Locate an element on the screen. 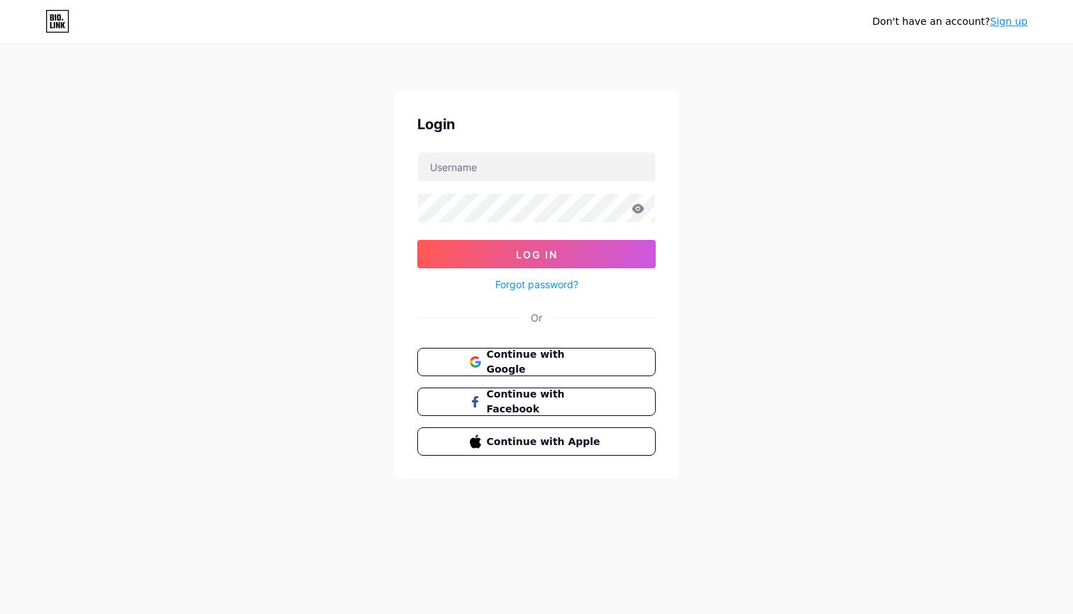 This screenshot has width=1073, height=614. a: Sign up is located at coordinates (1008, 21).